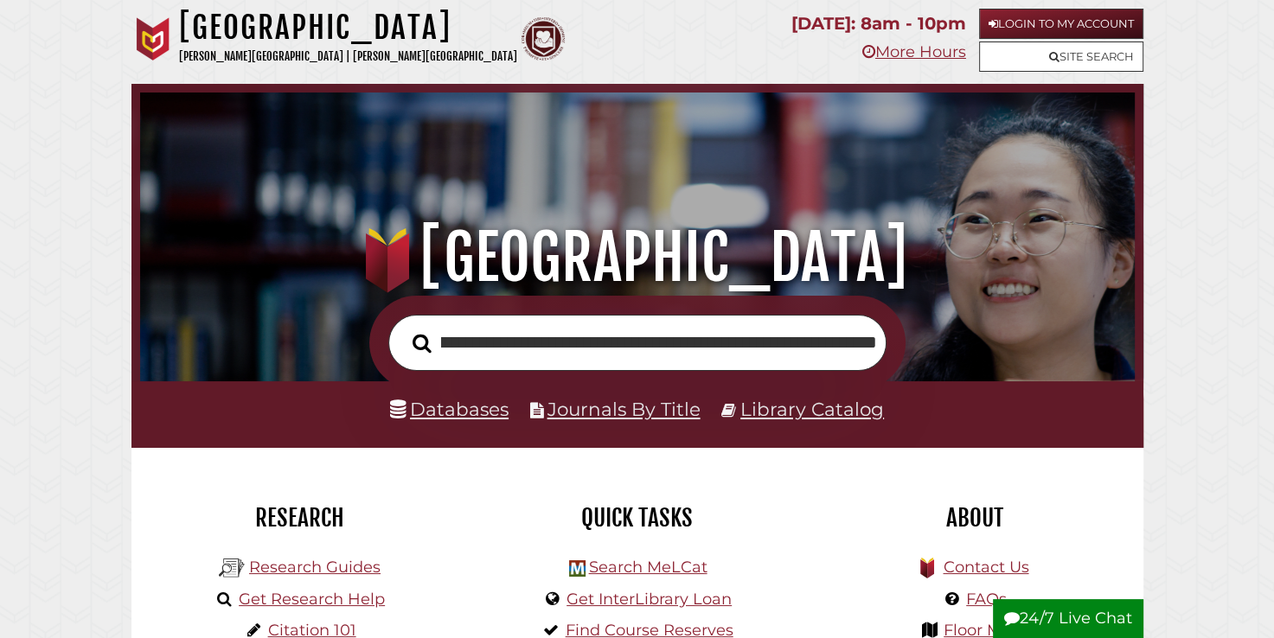 The width and height of the screenshot is (1274, 638). Describe the element at coordinates (974, 518) in the screenshot. I see `h2: About` at that location.